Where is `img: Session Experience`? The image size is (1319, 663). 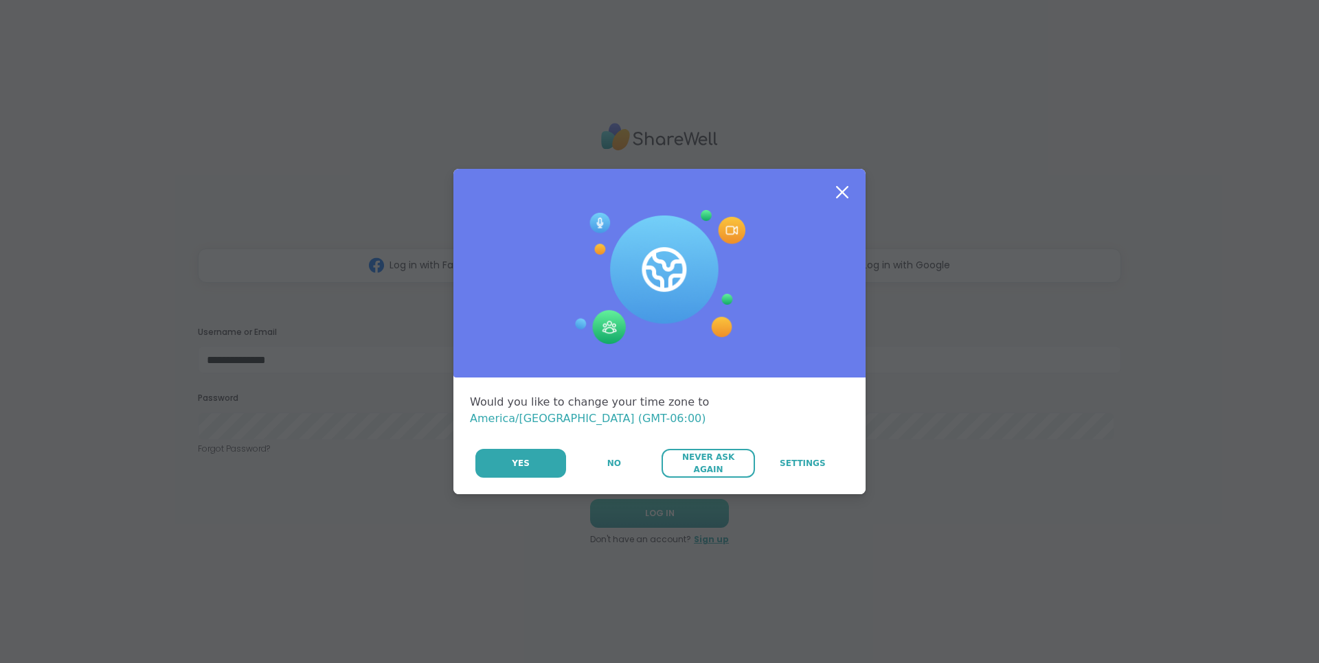
img: Session Experience is located at coordinates (659, 277).